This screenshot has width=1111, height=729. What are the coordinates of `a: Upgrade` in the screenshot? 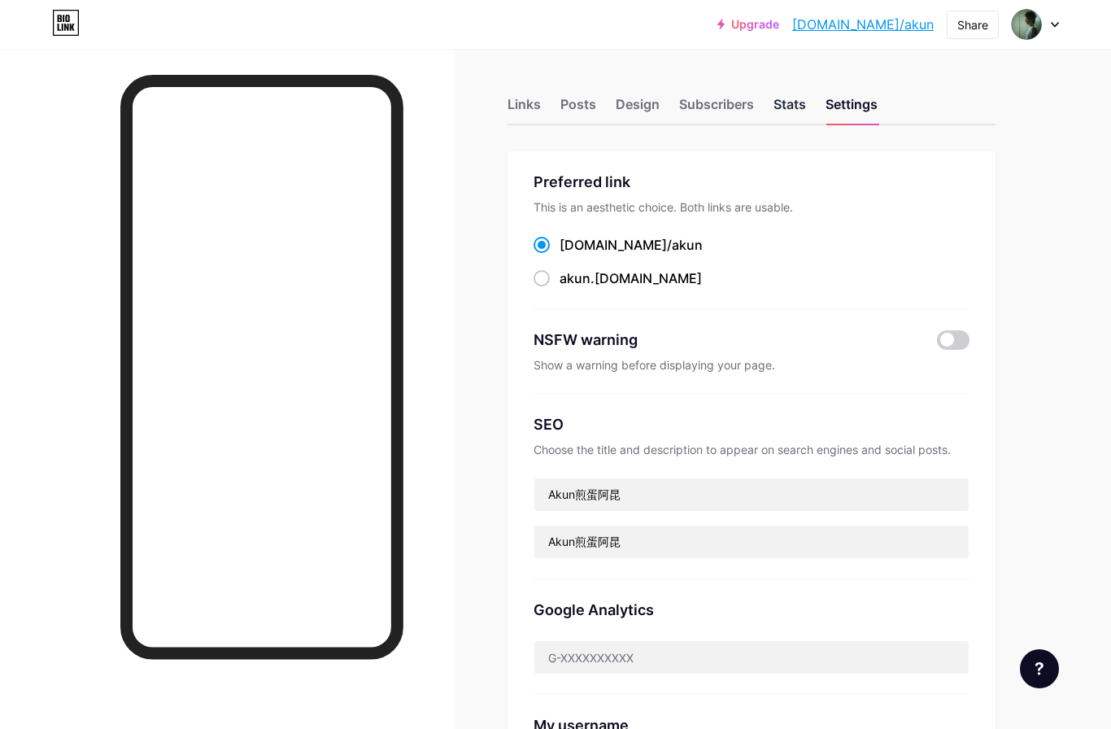 It's located at (748, 24).